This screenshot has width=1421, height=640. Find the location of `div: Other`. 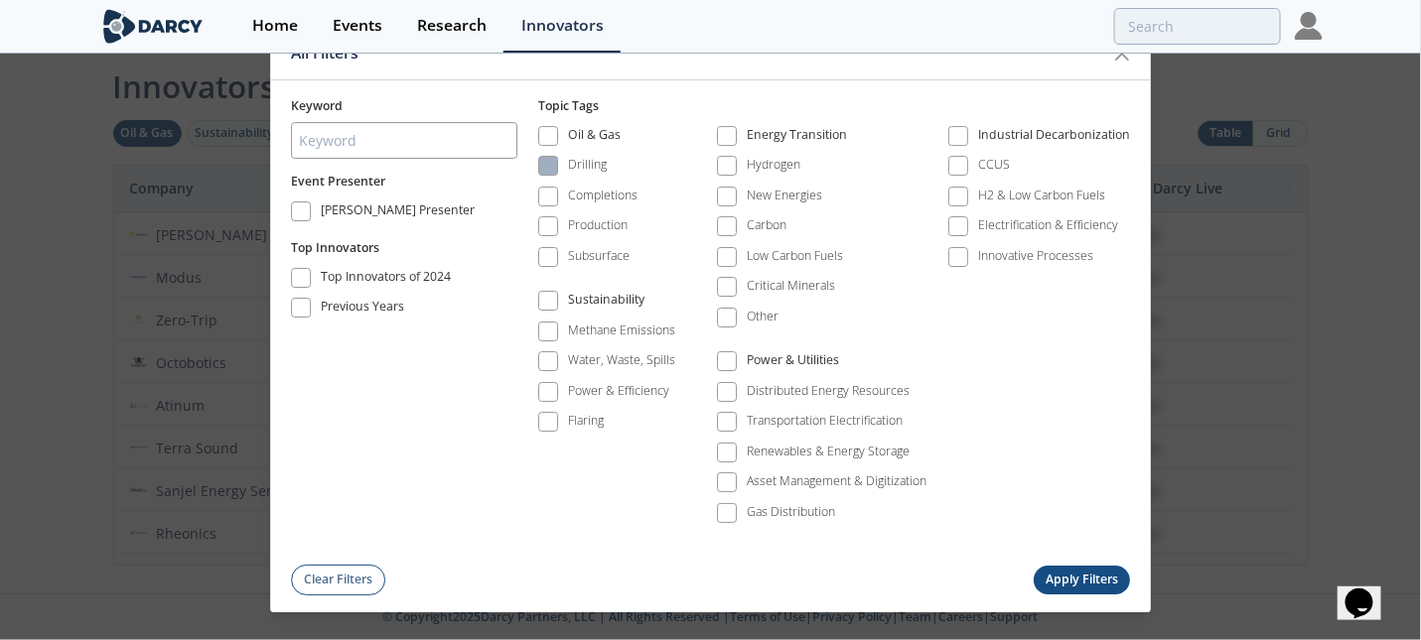

div: Other is located at coordinates (763, 317).